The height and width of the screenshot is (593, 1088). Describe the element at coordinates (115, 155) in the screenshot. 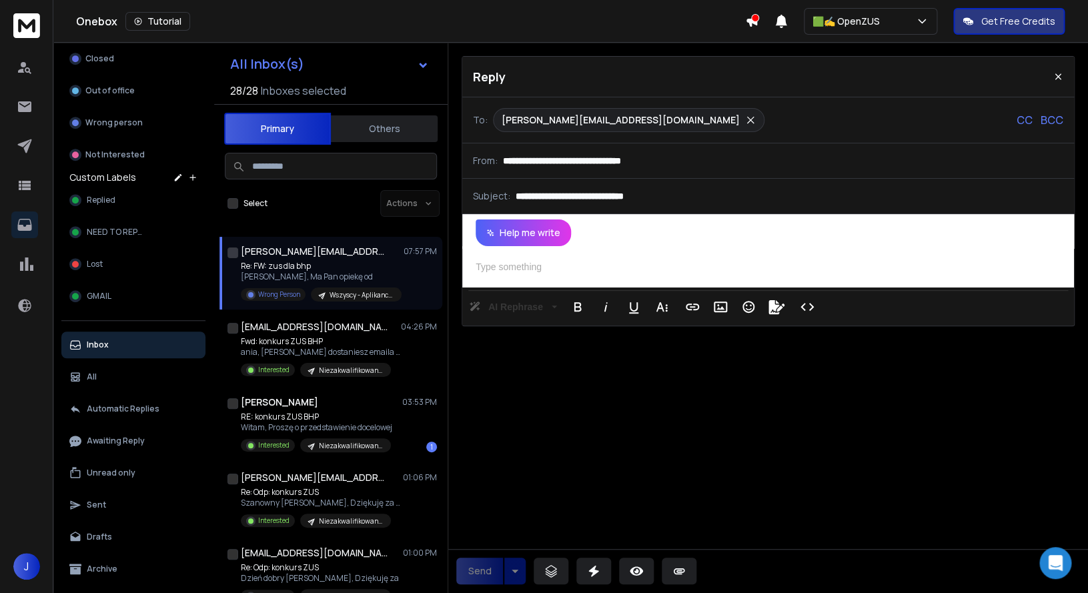

I see `p: Not Interested` at that location.